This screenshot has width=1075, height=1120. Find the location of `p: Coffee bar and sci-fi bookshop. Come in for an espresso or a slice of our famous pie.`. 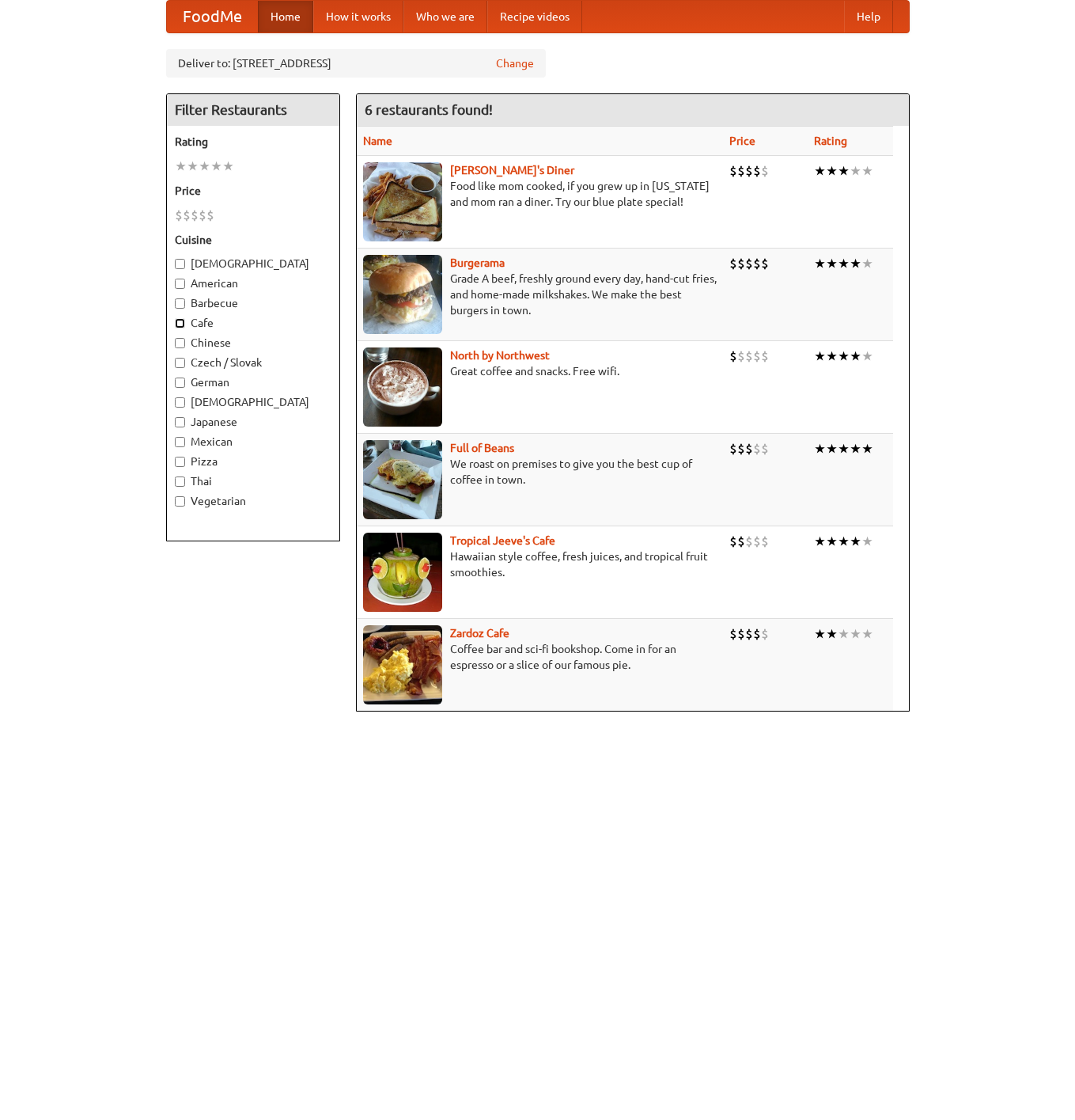

p: Coffee bar and sci-fi bookshop. Come in for an espresso or a slice of our famous pie. is located at coordinates (539, 657).